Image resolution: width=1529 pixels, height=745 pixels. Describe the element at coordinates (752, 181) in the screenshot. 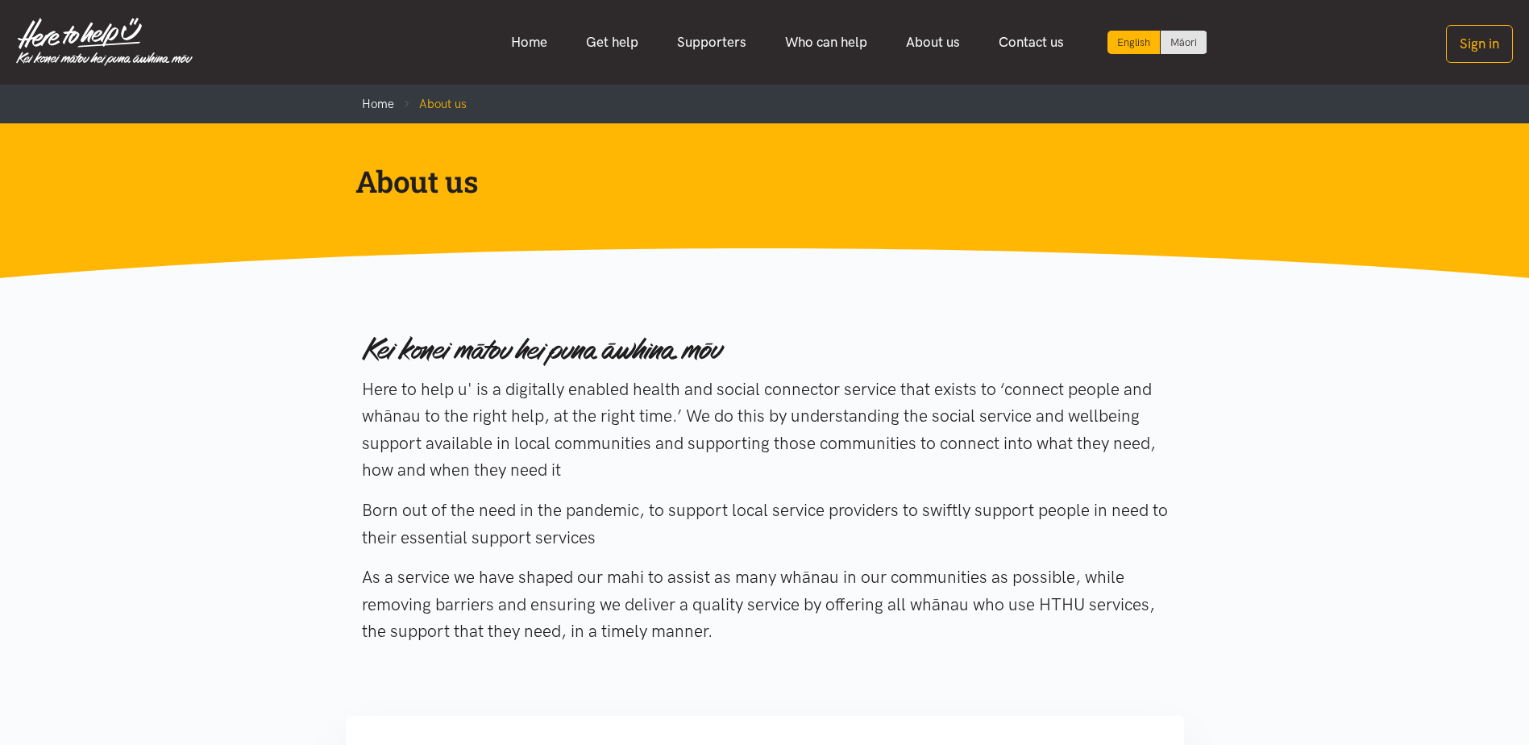

I see `h1: About us` at that location.